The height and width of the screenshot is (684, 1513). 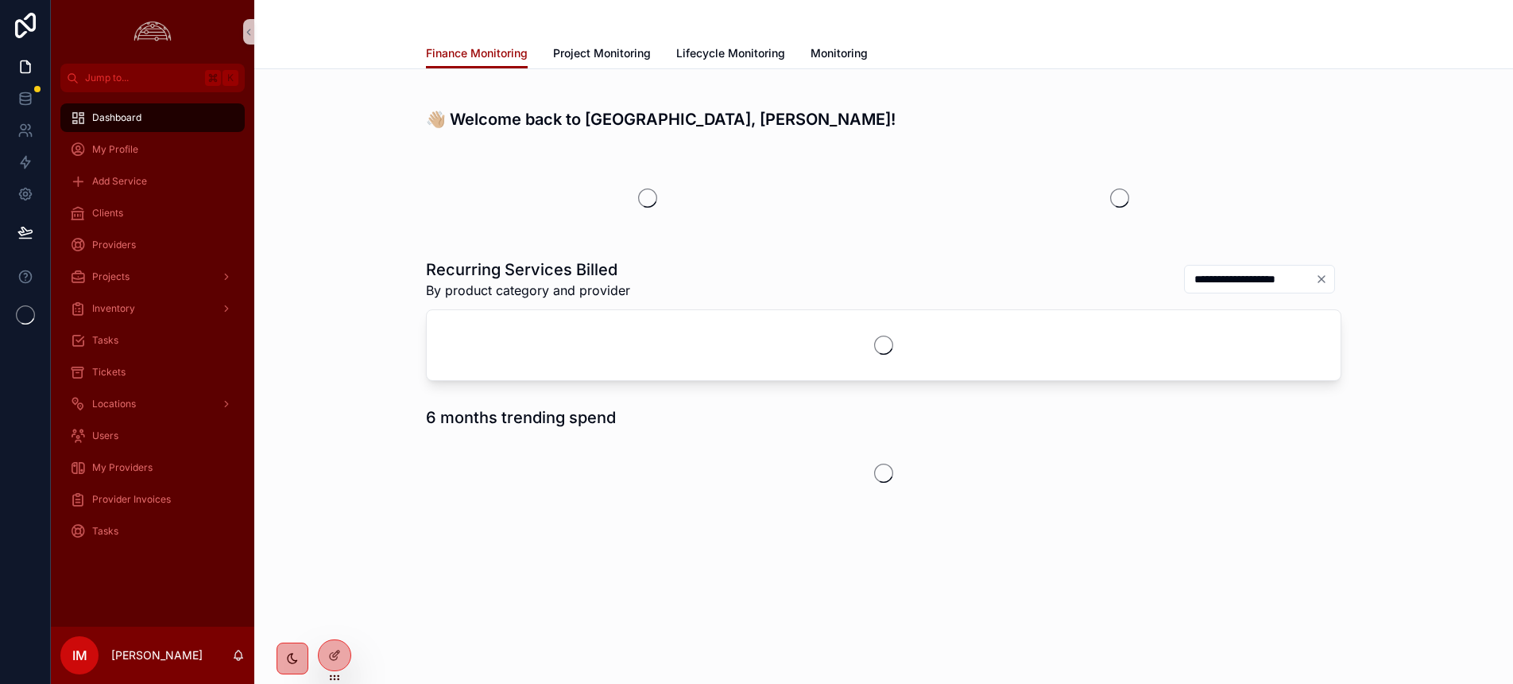 I want to click on span: Provider Invoices, so click(x=131, y=499).